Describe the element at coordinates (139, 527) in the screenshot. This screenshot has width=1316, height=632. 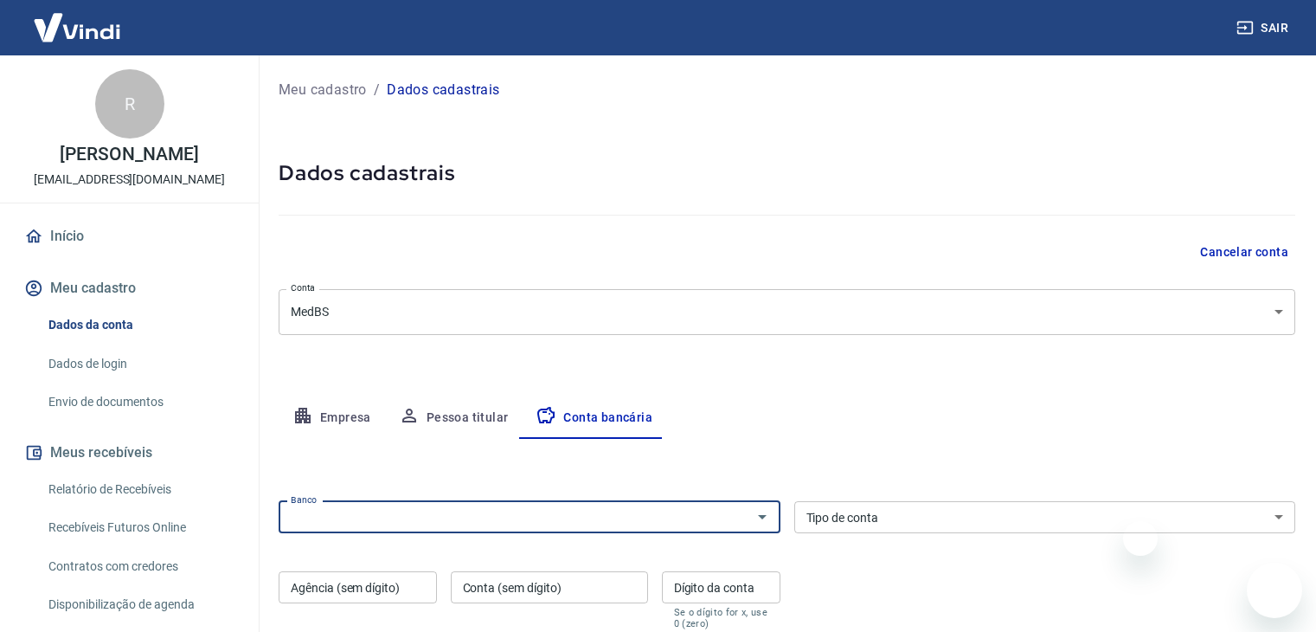
I see `a: Recebíveis Futuros Online` at that location.